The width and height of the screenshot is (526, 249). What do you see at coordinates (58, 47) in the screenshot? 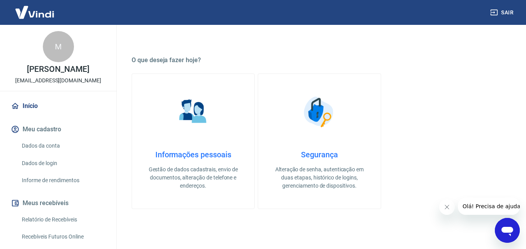
I see `div: M` at bounding box center [58, 47].